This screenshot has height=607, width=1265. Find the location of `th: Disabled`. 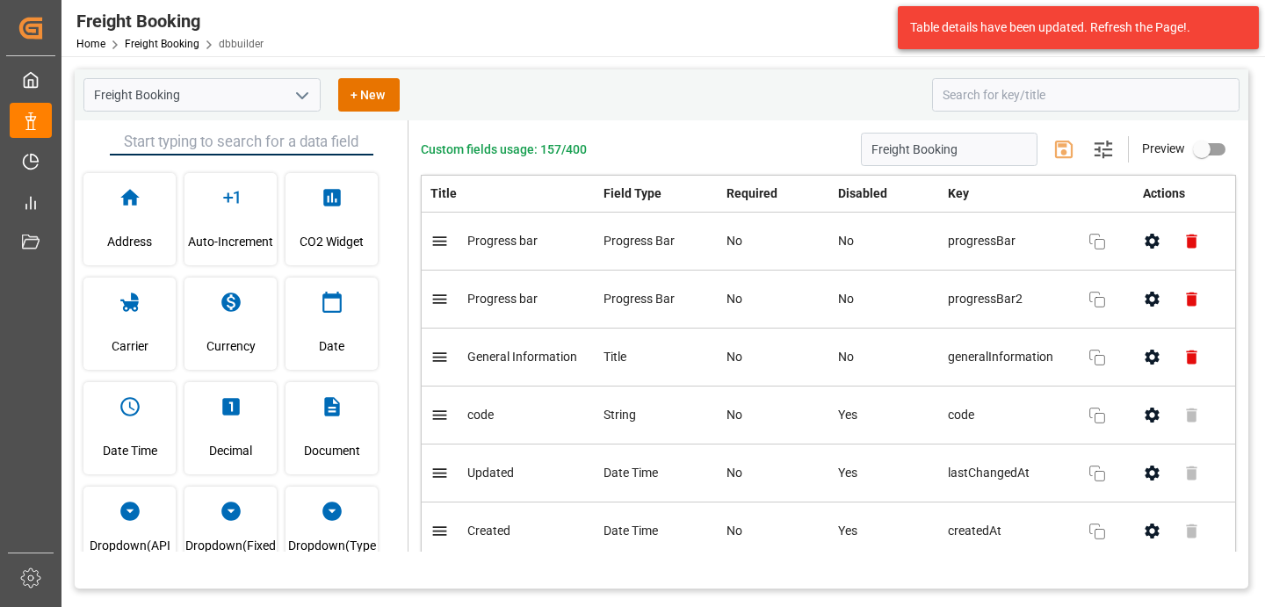

th: Disabled is located at coordinates (884, 194).